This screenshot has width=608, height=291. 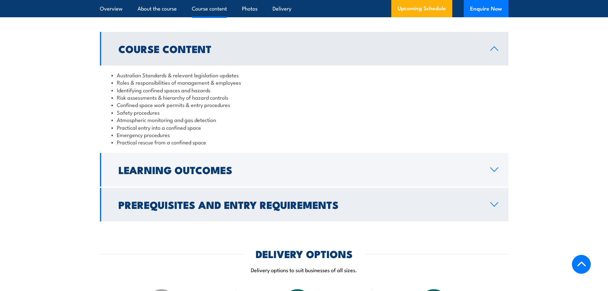 I want to click on li: Roles & responsibilities of management & employees, so click(x=304, y=82).